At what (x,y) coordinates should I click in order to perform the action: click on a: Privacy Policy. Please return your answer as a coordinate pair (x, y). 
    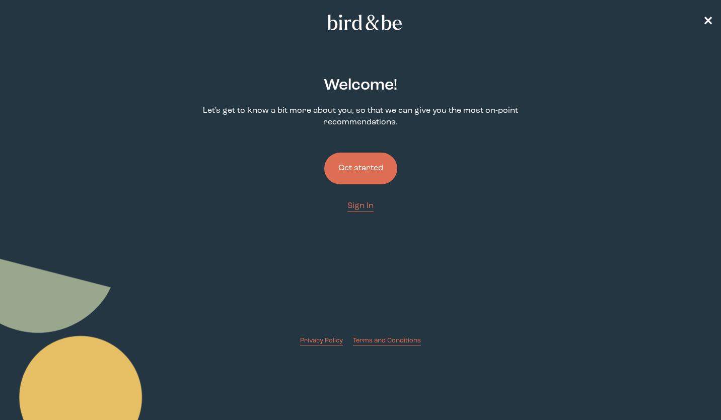
    Looking at the image, I should click on (321, 341).